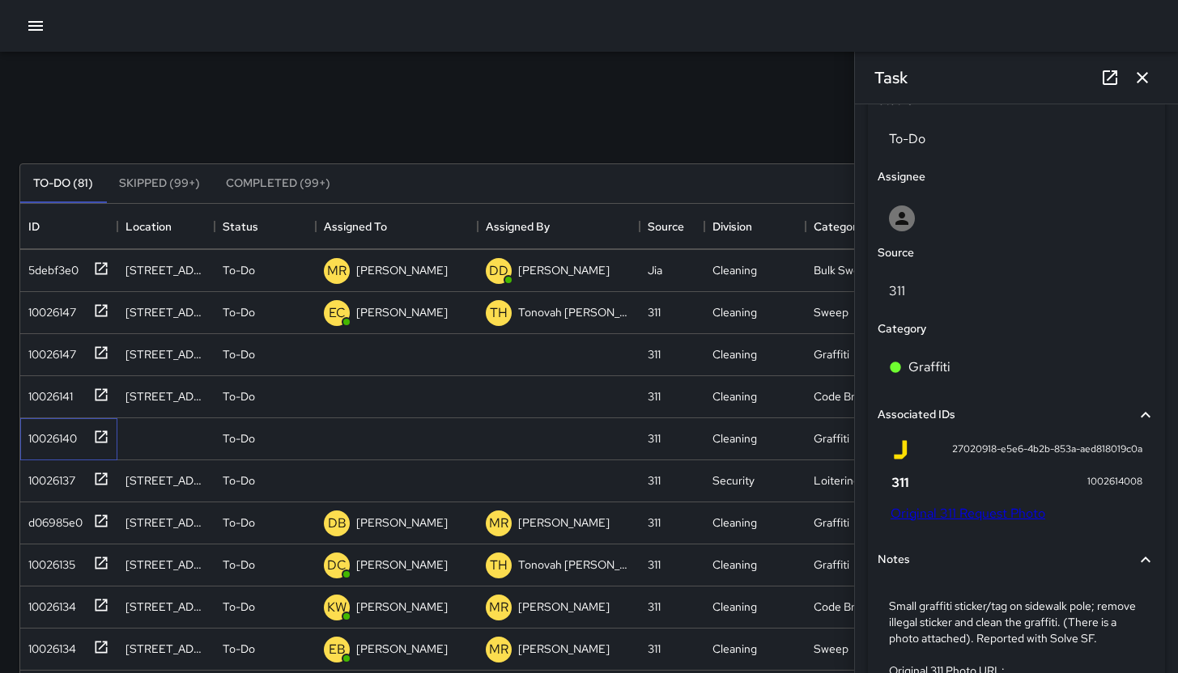  What do you see at coordinates (733, 481) in the screenshot?
I see `div: Security` at bounding box center [733, 481].